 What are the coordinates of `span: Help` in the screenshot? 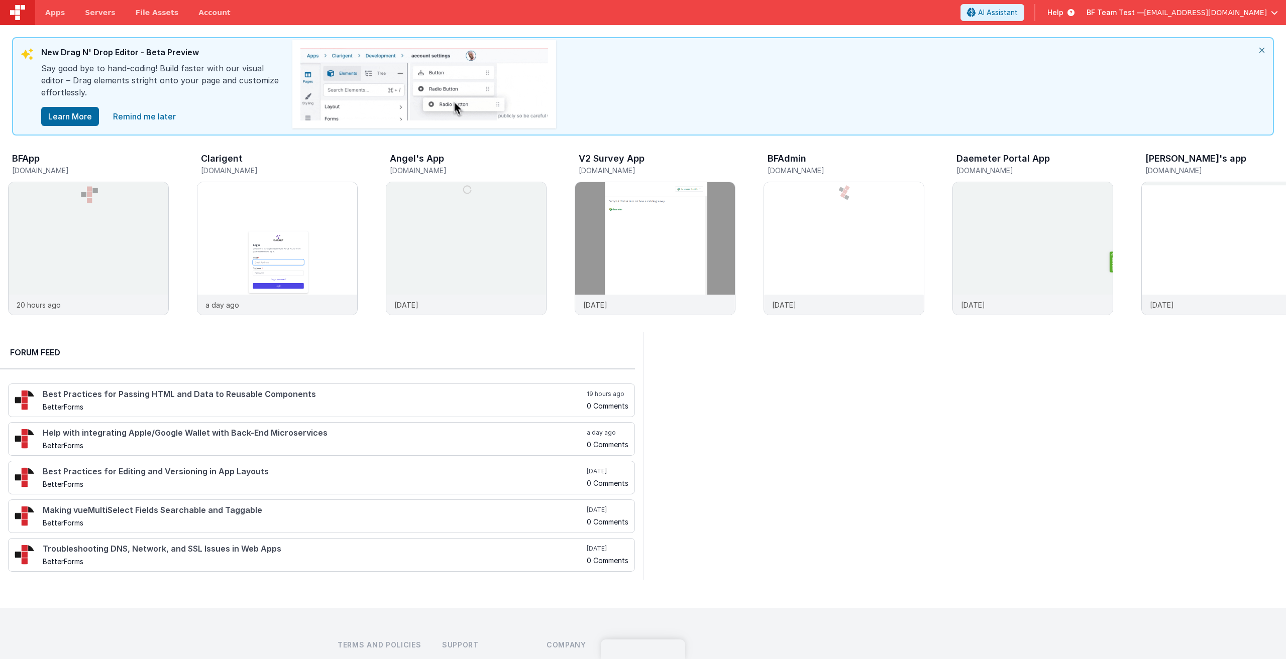 It's located at (1055, 13).